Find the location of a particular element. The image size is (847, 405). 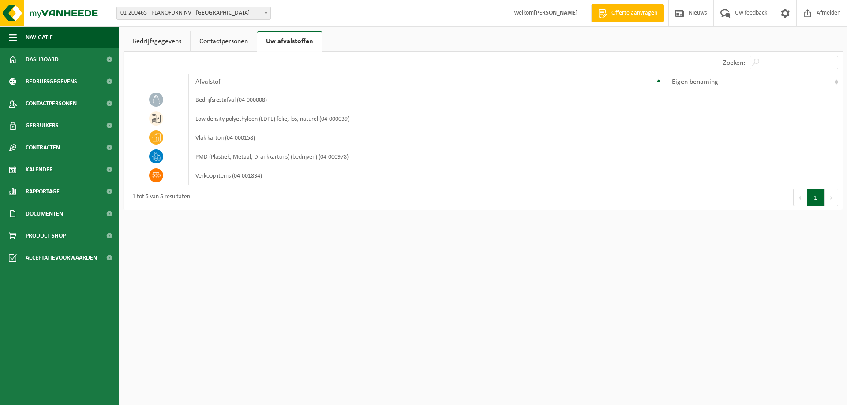

span: Dashboard is located at coordinates (42, 60).